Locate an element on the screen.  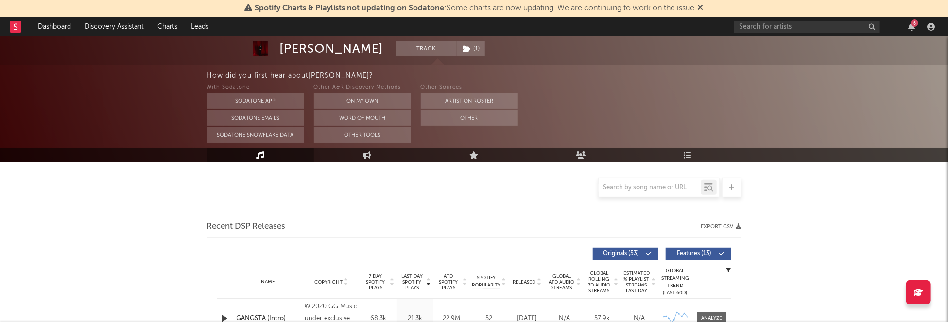
div: Global Streaming Trend (Last 60D) is located at coordinates (675, 282).